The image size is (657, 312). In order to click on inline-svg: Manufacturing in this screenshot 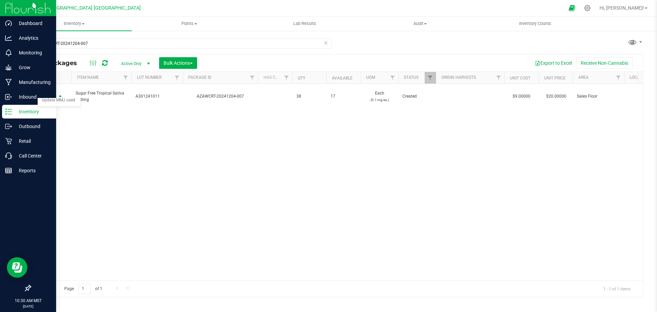, I will do `click(9, 82)`.